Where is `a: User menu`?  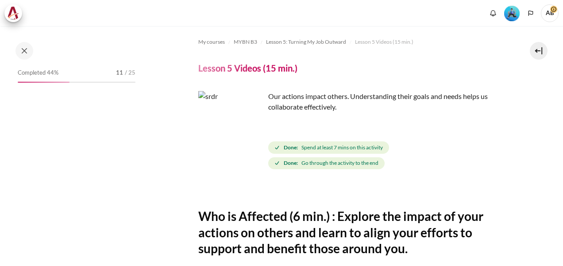
a: User menu is located at coordinates (550, 13).